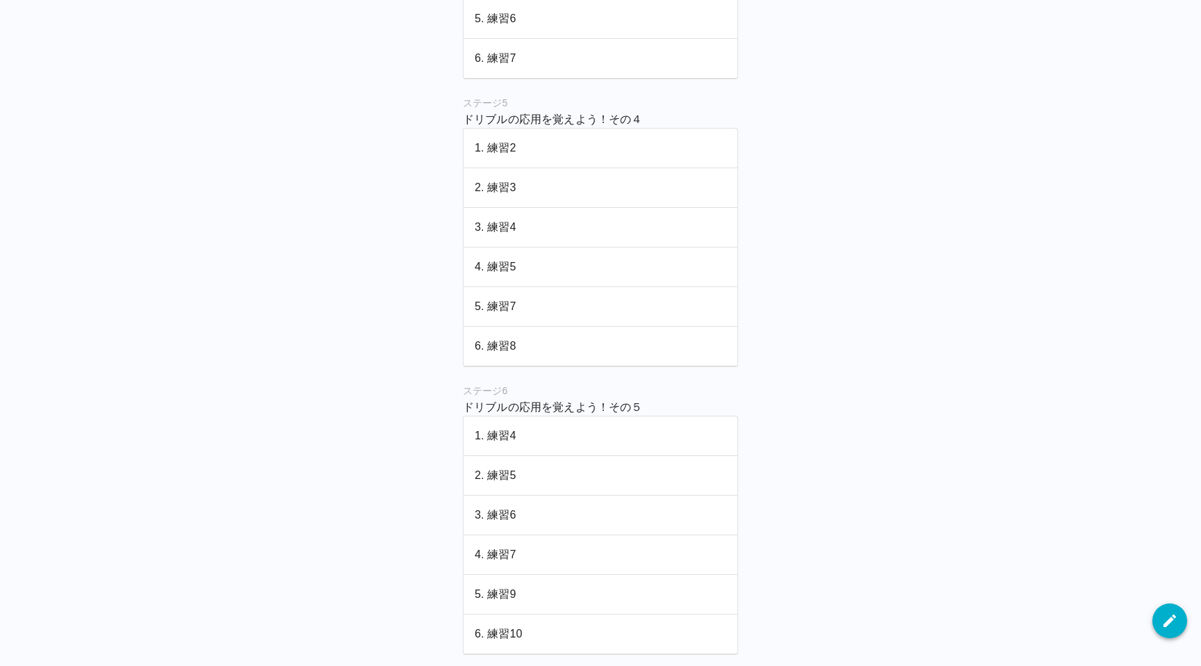 The width and height of the screenshot is (1201, 666). I want to click on p: 4. 練習5, so click(600, 267).